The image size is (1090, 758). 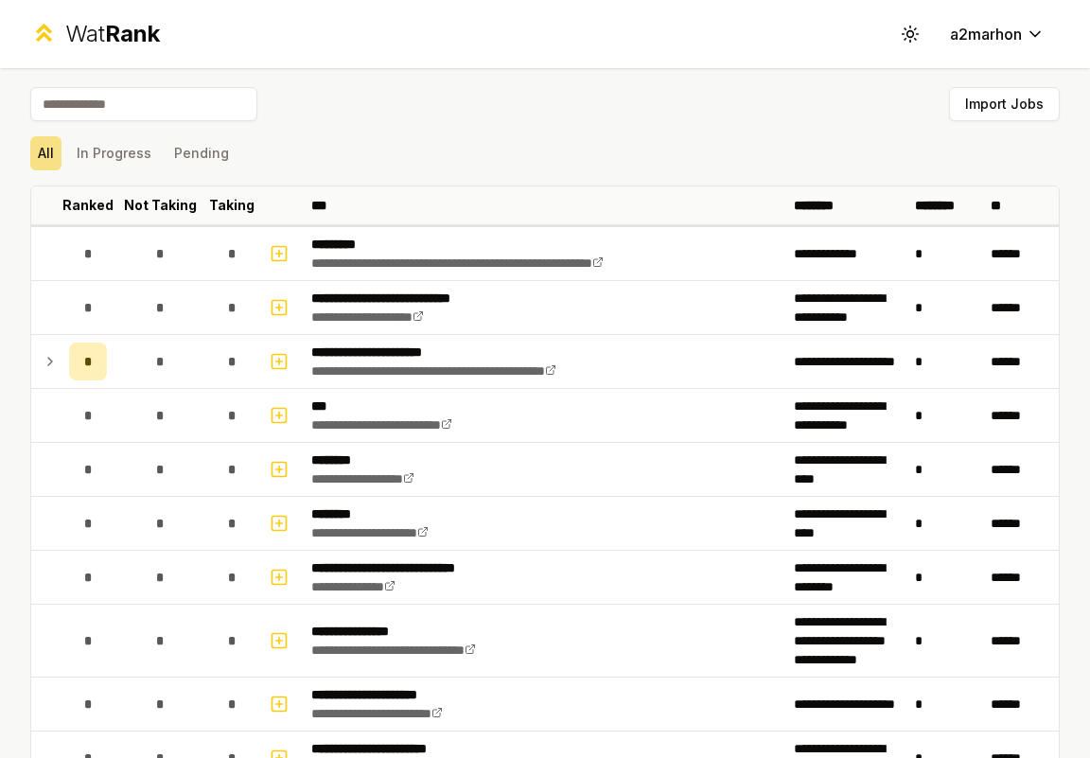 What do you see at coordinates (132, 33) in the screenshot?
I see `span: Rank` at bounding box center [132, 33].